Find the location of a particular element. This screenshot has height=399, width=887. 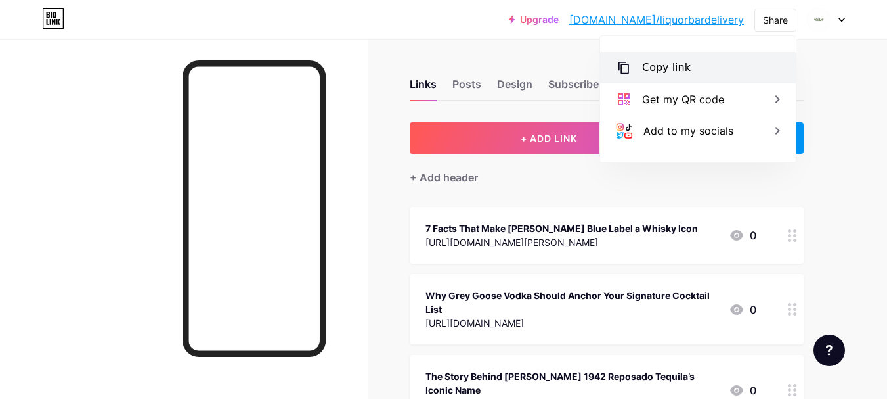

div: Why Grey Goose Vodka Should Anchor Your Signature Cocktail List is located at coordinates (572, 302).